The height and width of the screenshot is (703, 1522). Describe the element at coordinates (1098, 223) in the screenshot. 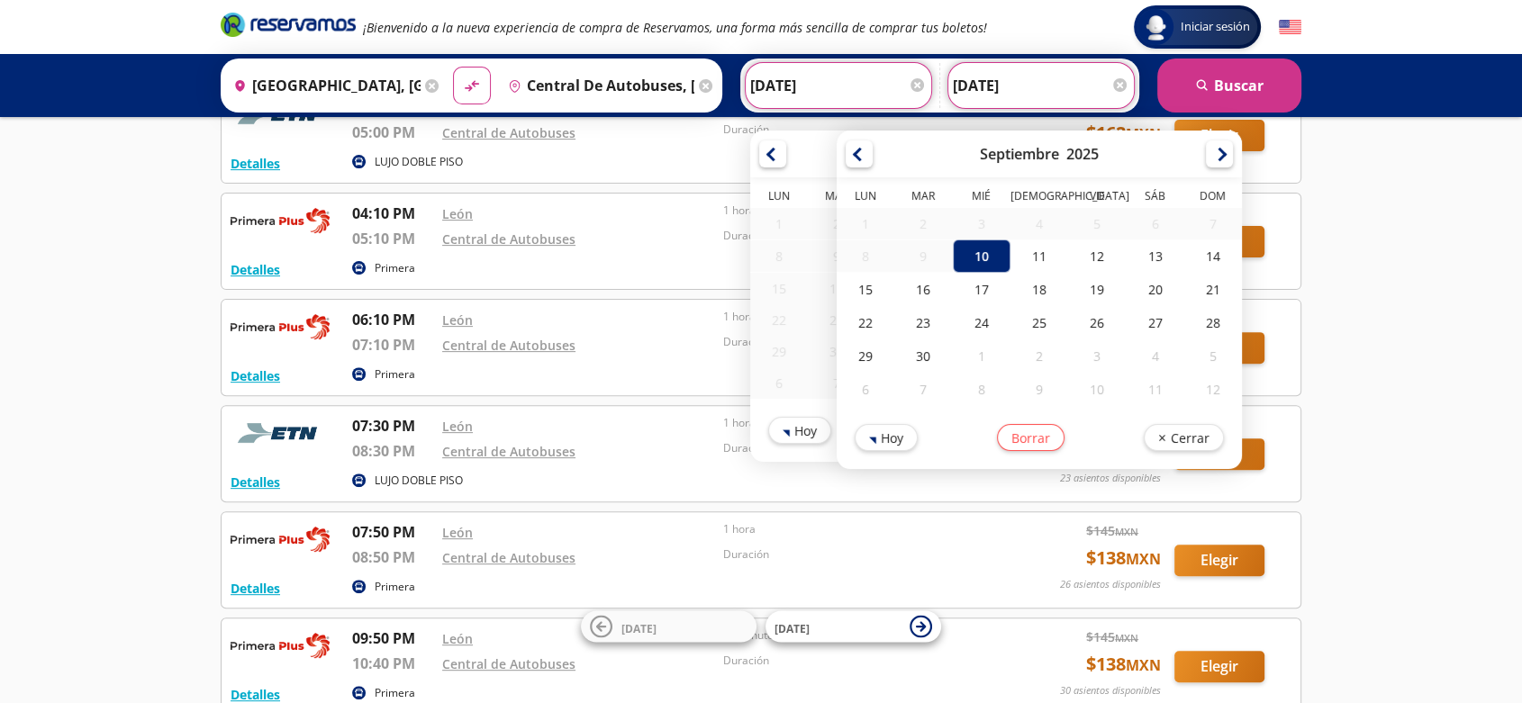

I see `div: 05-Sep-25` at that location.